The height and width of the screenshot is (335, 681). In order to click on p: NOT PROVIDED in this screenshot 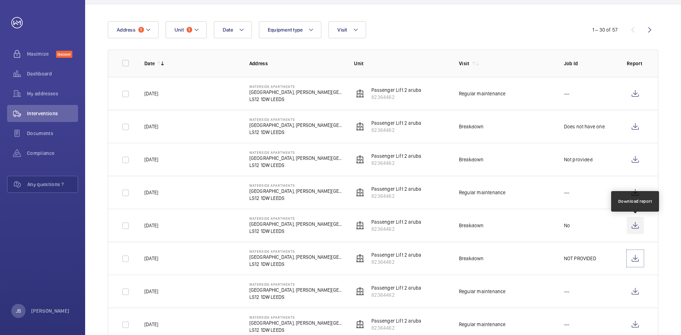, I will do `click(580, 259)`.